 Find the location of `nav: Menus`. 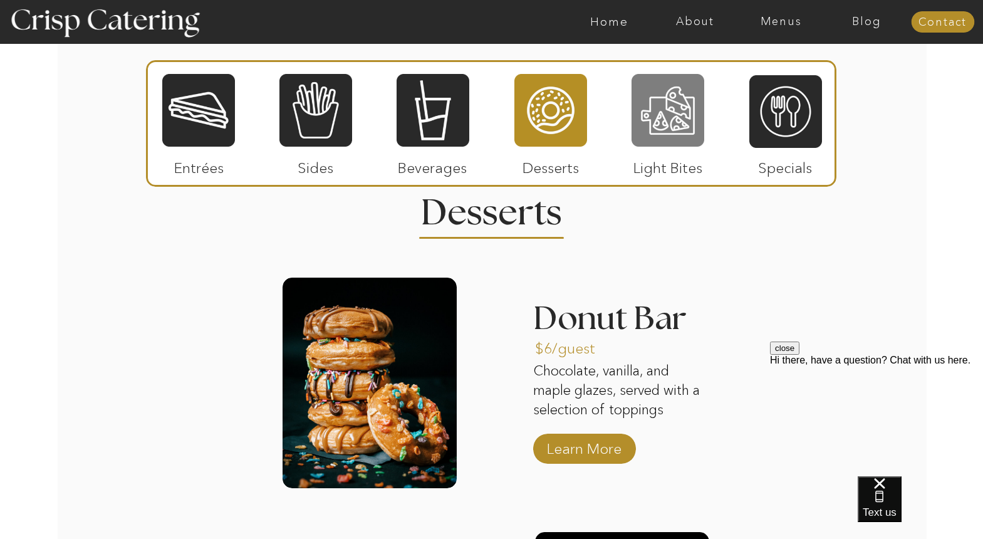

nav: Menus is located at coordinates (781, 22).